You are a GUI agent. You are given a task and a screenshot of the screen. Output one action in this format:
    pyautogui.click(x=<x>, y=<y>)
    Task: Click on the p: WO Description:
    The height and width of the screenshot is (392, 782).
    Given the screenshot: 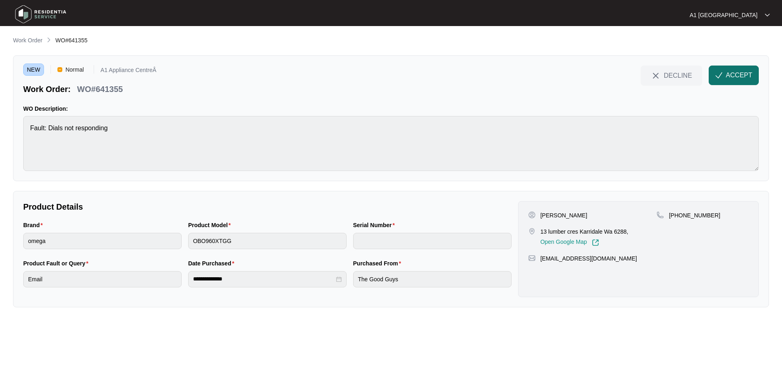 What is the action you would take?
    pyautogui.click(x=391, y=109)
    